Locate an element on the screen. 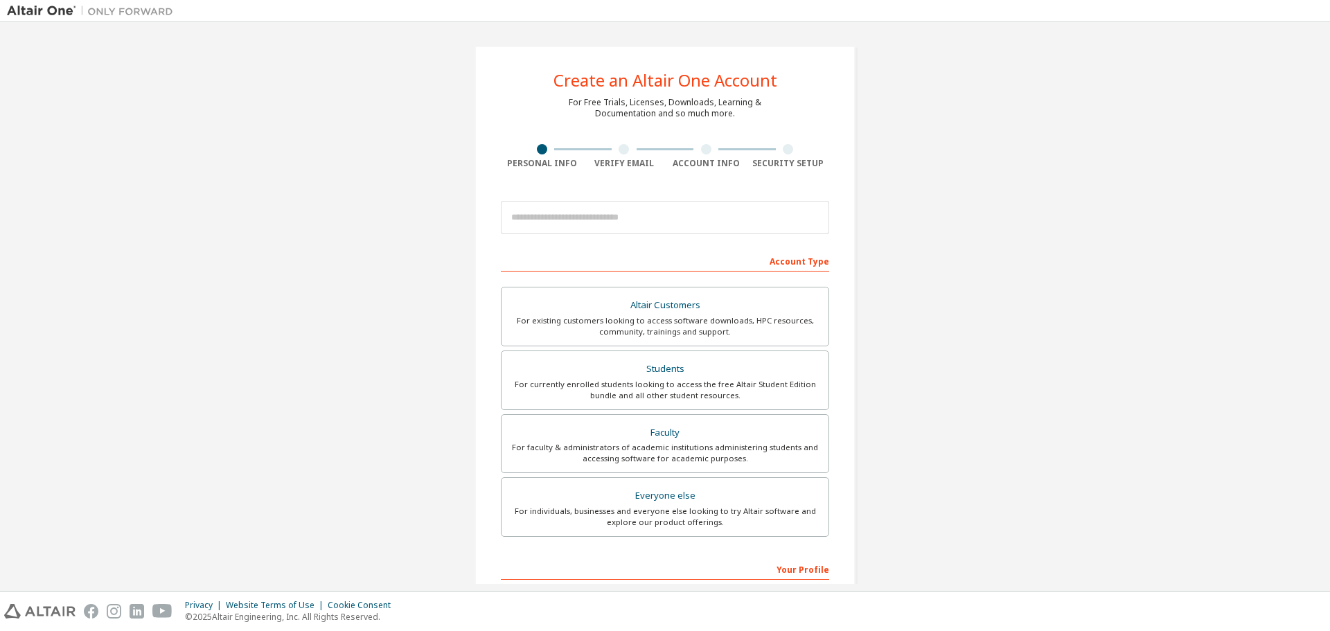  div: Create an Altair One Account is located at coordinates (665, 80).